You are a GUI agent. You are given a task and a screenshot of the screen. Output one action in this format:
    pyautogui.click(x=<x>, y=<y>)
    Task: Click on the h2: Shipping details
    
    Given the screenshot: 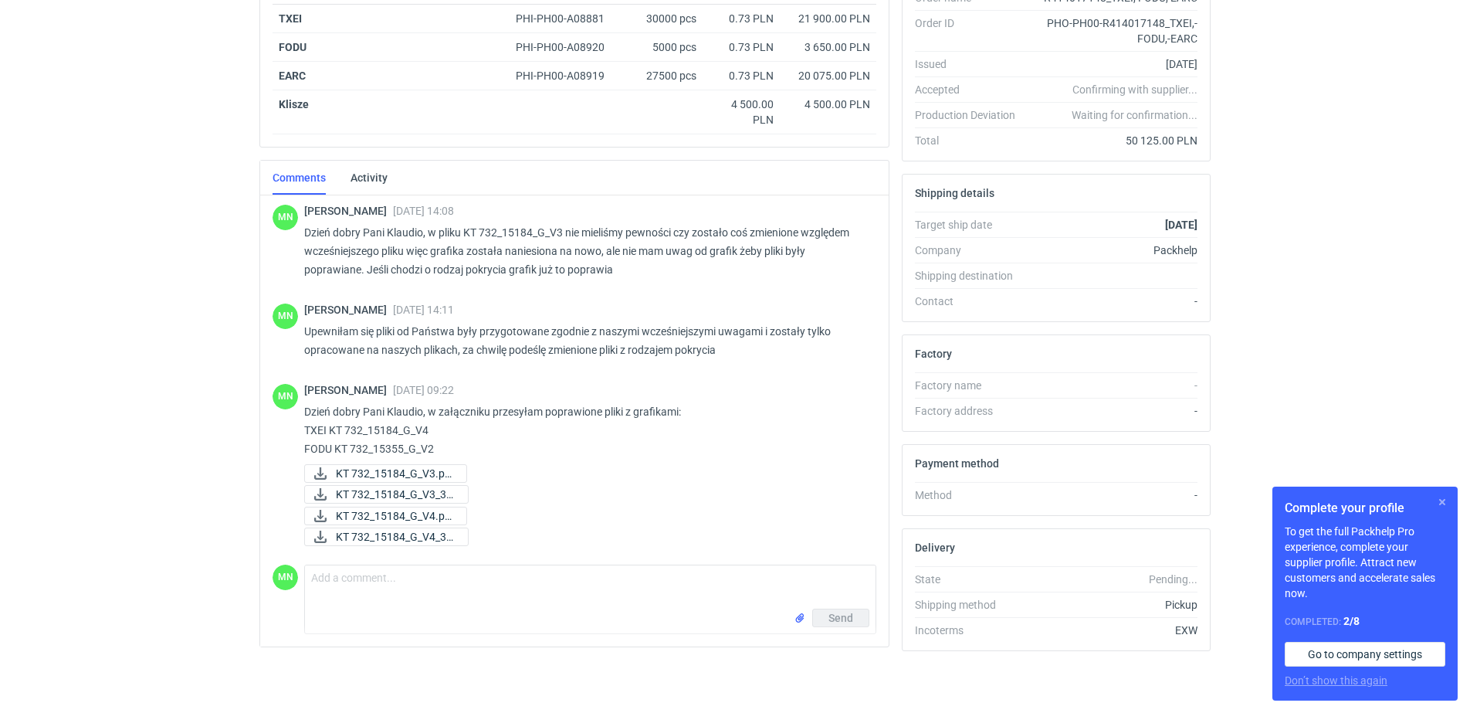 What is the action you would take?
    pyautogui.click(x=954, y=193)
    